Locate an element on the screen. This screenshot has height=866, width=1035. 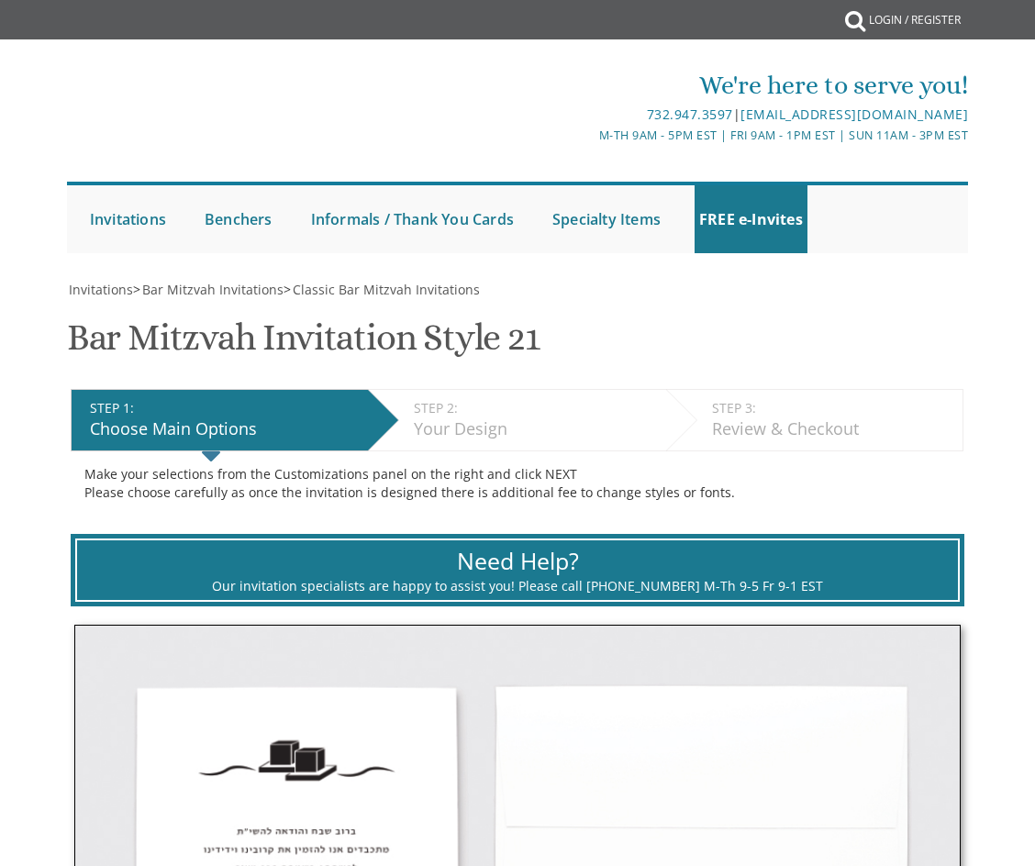
div: Make your selections from the Customizations panel on the right and click NEXT Please choose care... is located at coordinates (517, 484).